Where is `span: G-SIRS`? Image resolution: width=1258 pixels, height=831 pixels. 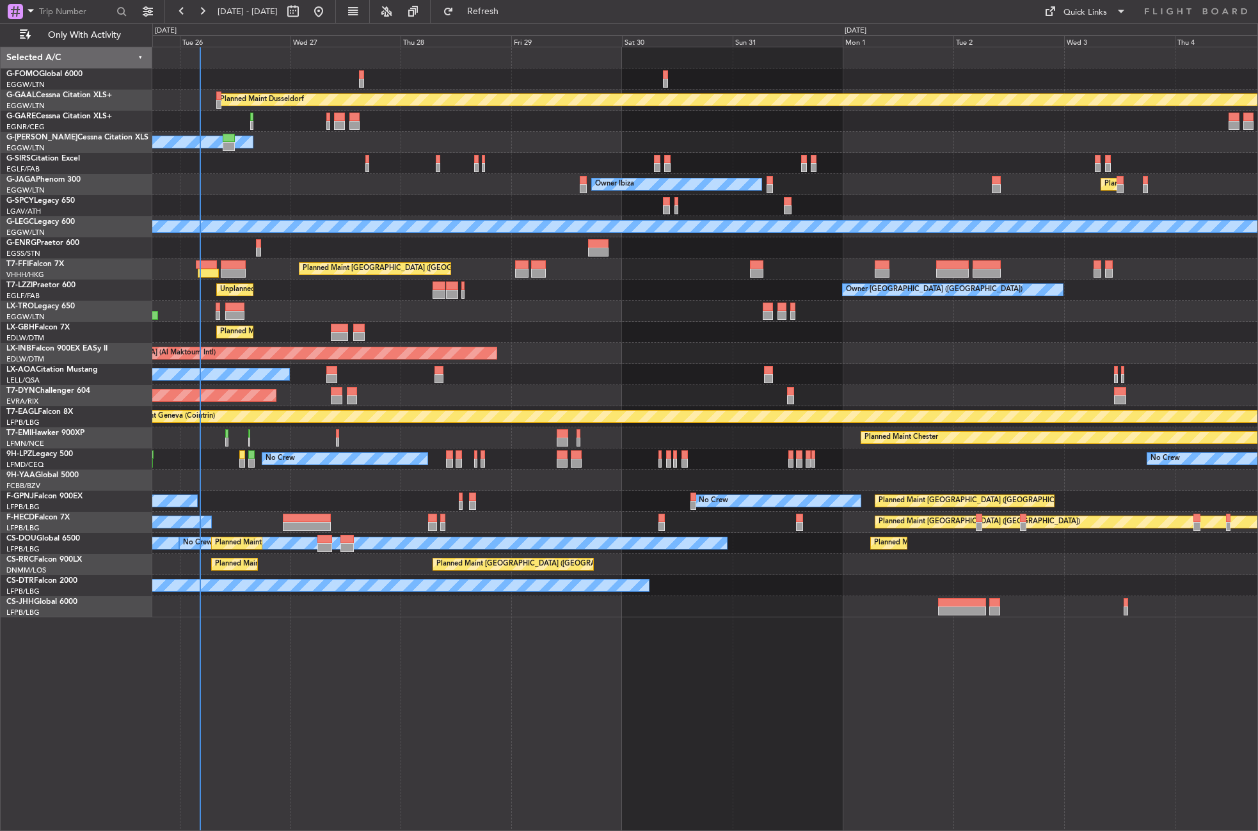
span: G-SIRS is located at coordinates (19, 159).